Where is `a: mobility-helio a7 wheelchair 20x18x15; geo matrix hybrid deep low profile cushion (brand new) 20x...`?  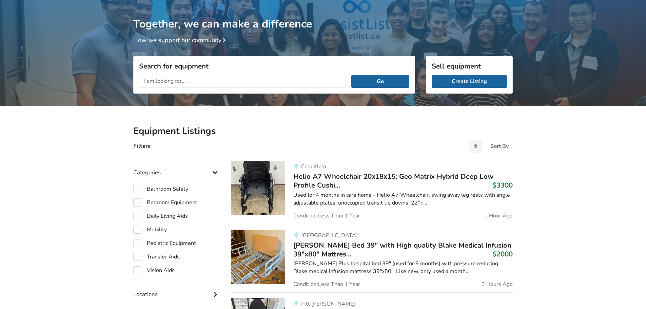
a: mobility-helio a7 wheelchair 20x18x15; geo matrix hybrid deep low profile cushion (brand new) 20x... is located at coordinates (372, 192).